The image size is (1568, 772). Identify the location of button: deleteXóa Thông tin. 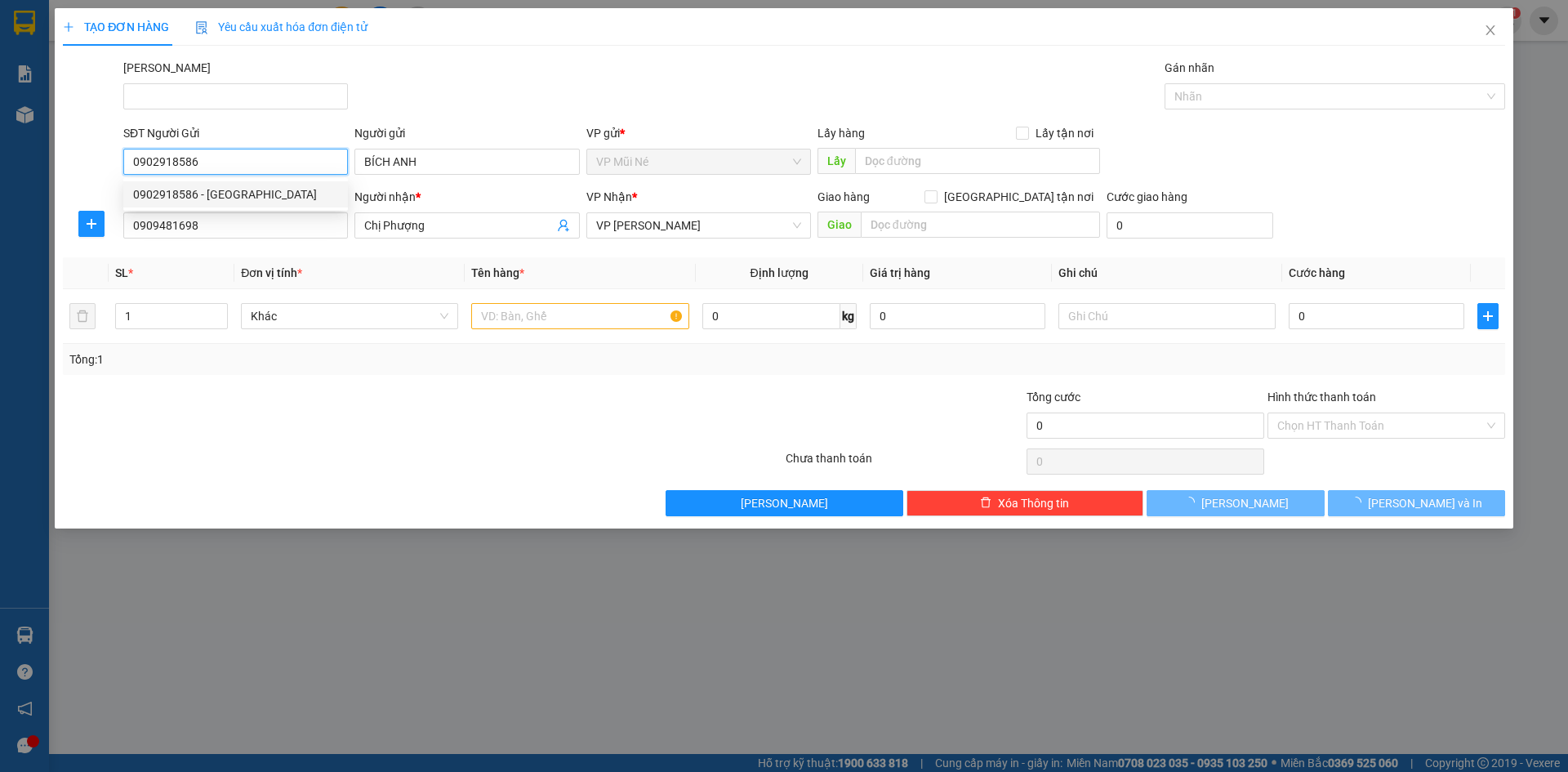
(1025, 503).